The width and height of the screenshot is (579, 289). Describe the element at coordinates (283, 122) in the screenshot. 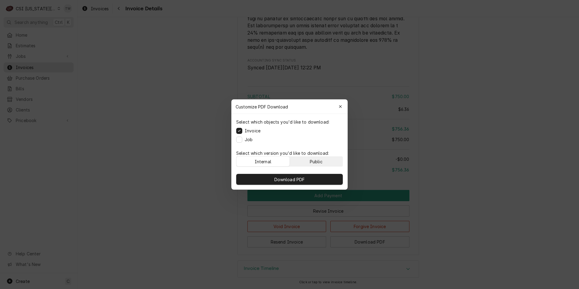

I see `p: Select which objects you'd like to download:` at that location.